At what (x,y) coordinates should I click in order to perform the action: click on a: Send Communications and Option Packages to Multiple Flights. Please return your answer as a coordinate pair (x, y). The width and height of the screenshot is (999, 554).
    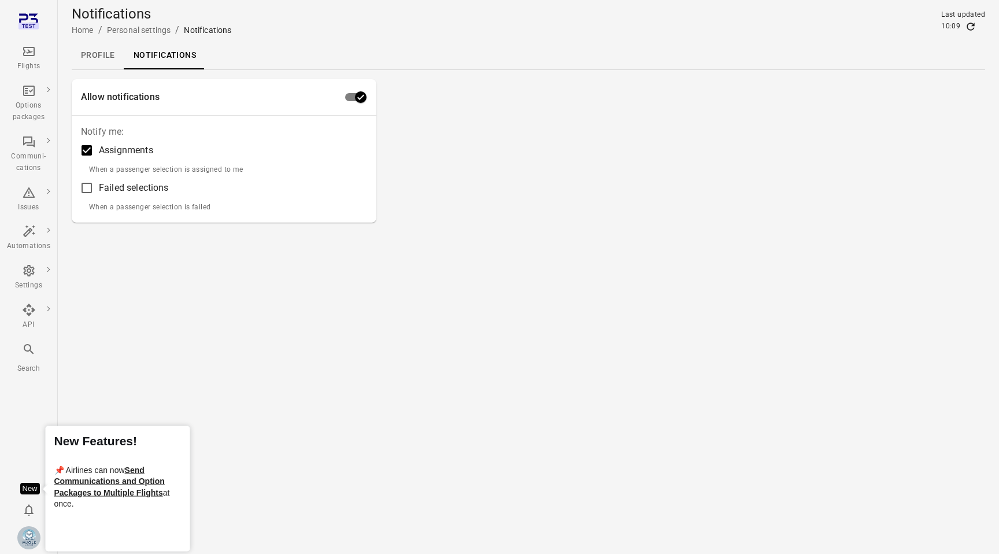
    Looking at the image, I should click on (109, 480).